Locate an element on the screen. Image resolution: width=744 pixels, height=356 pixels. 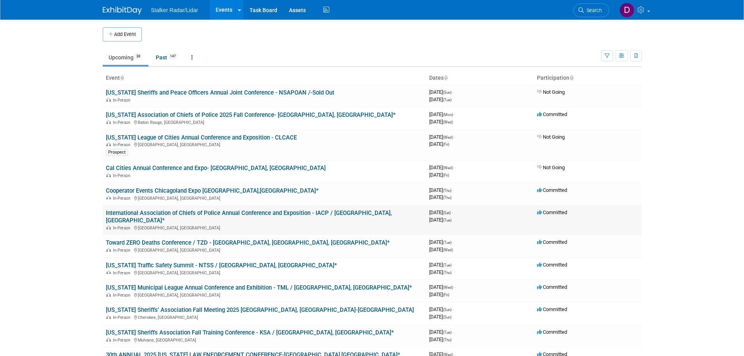
a: Sort by Event Name is located at coordinates (122, 78).